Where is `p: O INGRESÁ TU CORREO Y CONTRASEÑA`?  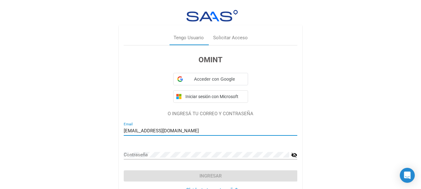 p: O INGRESÁ TU CORREO Y CONTRASEÑA is located at coordinates (210, 114).